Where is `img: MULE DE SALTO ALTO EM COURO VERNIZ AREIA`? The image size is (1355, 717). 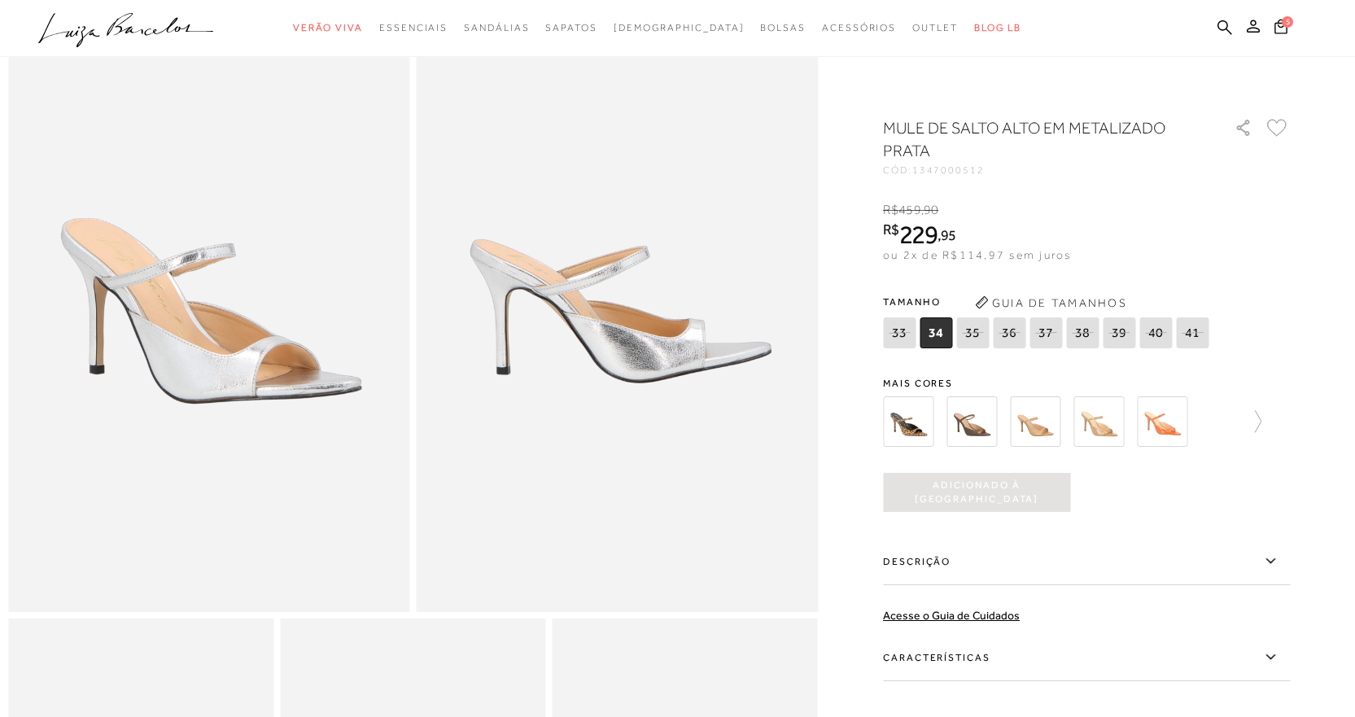 img: MULE DE SALTO ALTO EM COURO VERNIZ AREIA is located at coordinates (1035, 422).